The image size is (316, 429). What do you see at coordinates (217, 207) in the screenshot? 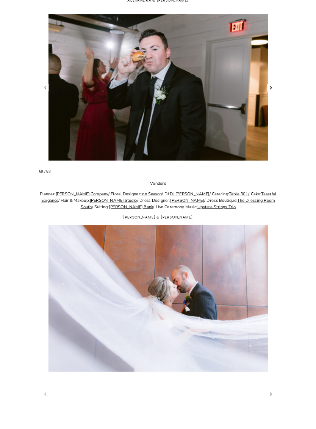
I see `a: Upstate Strings Trio` at bounding box center [217, 207].